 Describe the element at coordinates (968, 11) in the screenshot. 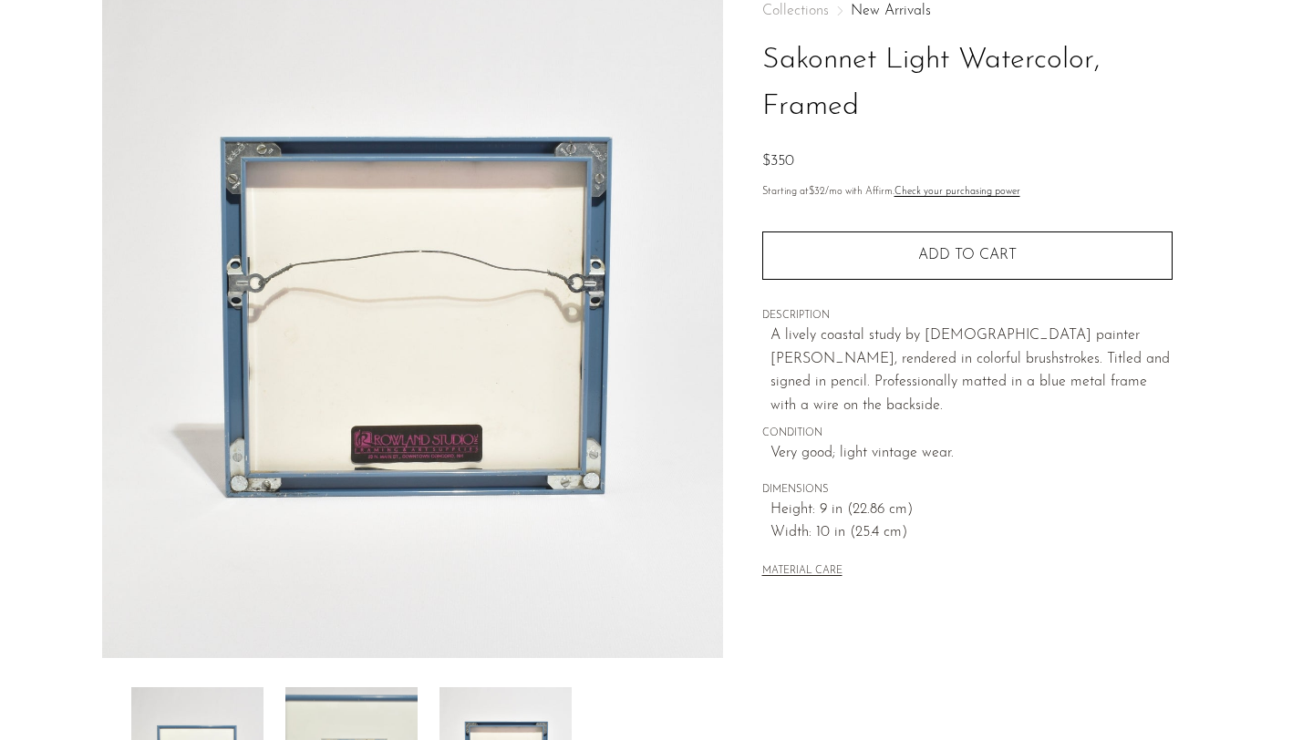

I see `nav: Breadcrumbs` at that location.